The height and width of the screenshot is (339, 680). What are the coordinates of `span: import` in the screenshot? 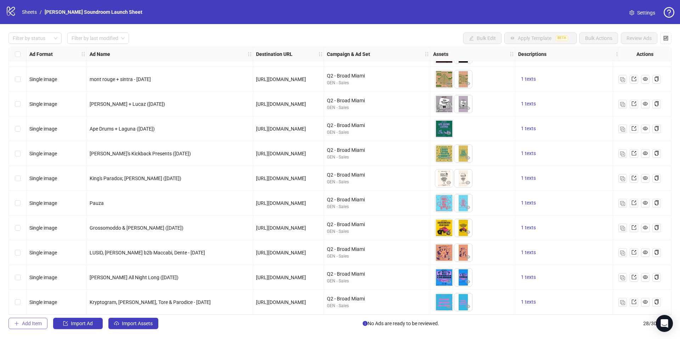 It's located at (66, 324).